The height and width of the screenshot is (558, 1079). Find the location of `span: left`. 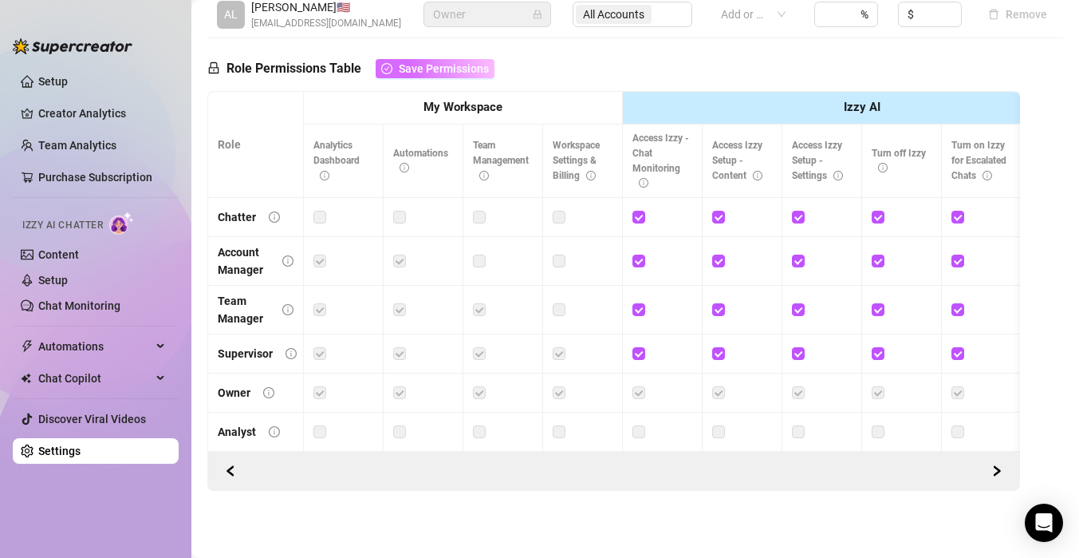

span: left is located at coordinates (231, 471).